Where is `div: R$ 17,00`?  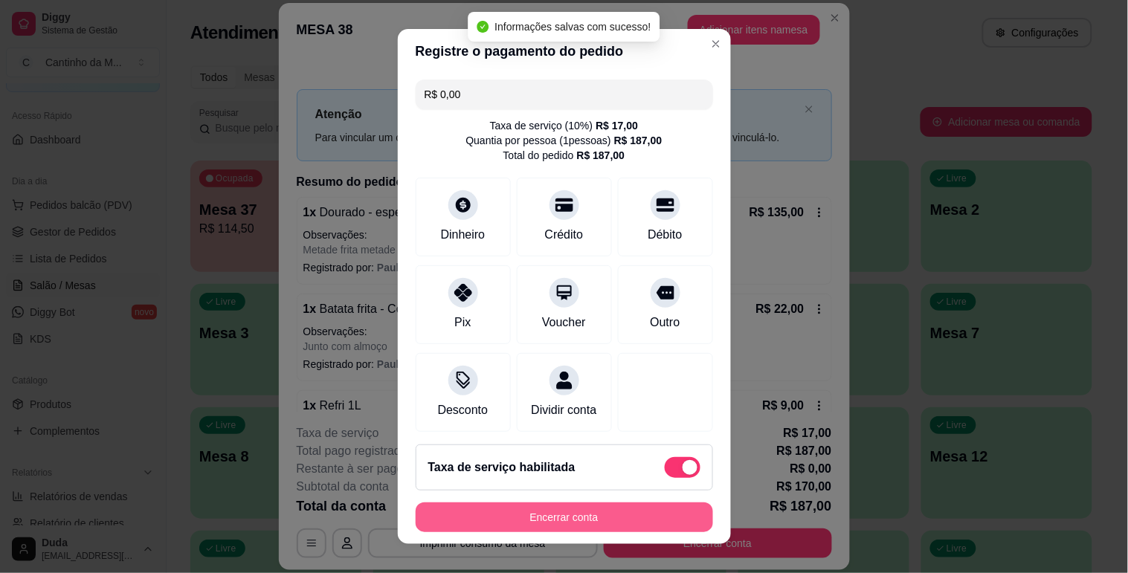
div: R$ 17,00 is located at coordinates (616, 126).